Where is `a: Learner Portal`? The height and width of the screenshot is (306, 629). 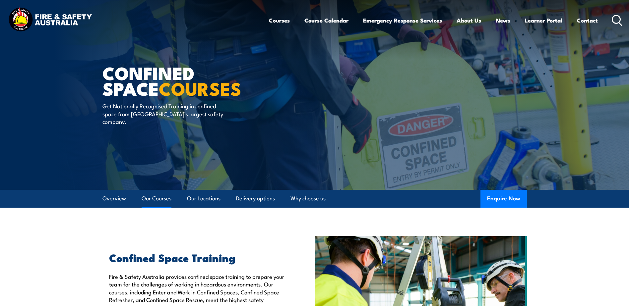
a: Learner Portal is located at coordinates (543, 20).